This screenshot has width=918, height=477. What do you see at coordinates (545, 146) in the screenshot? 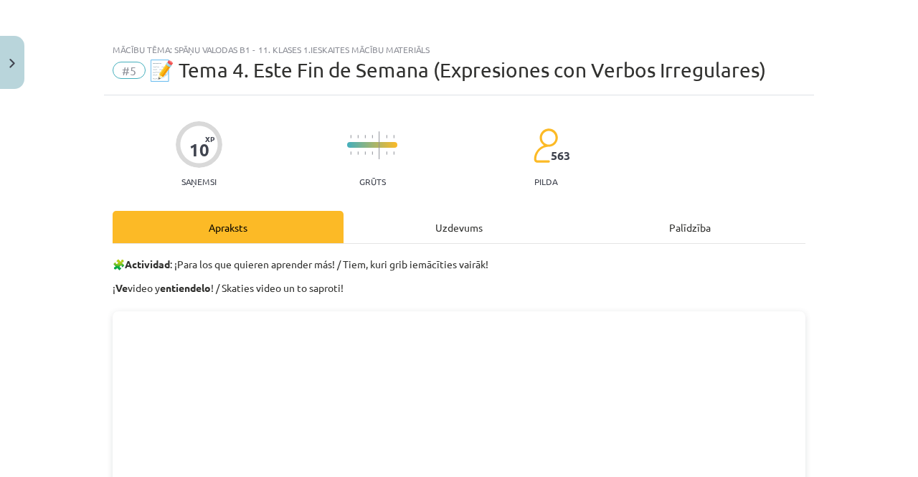
I see `img: students-c634bb4e5e11cddfef0936a35e636f08e4e9abd3cc4e673bd6f9a4125e45ecb1.svg` at bounding box center [545, 146].